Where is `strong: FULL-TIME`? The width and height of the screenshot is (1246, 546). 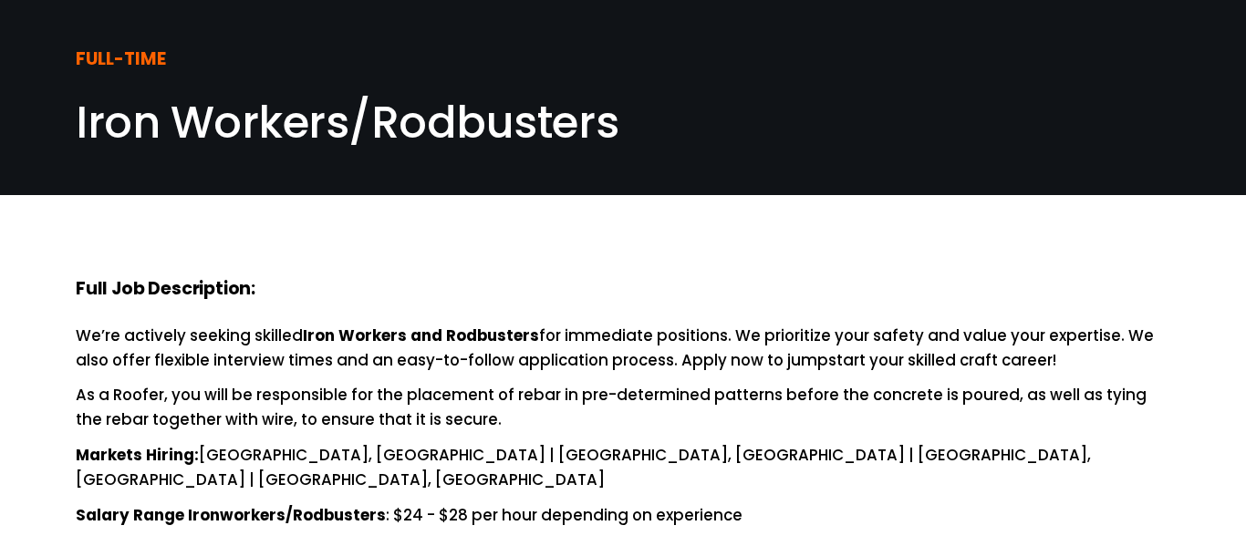
strong: FULL-TIME is located at coordinates (120, 58).